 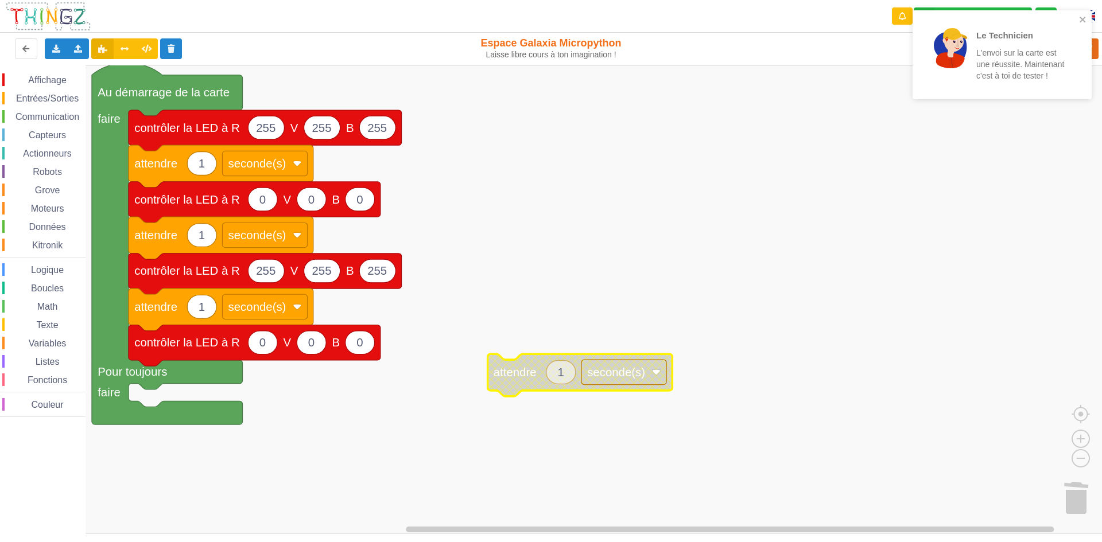 What do you see at coordinates (1021, 35) in the screenshot?
I see `p: Le Technicien` at bounding box center [1021, 35].